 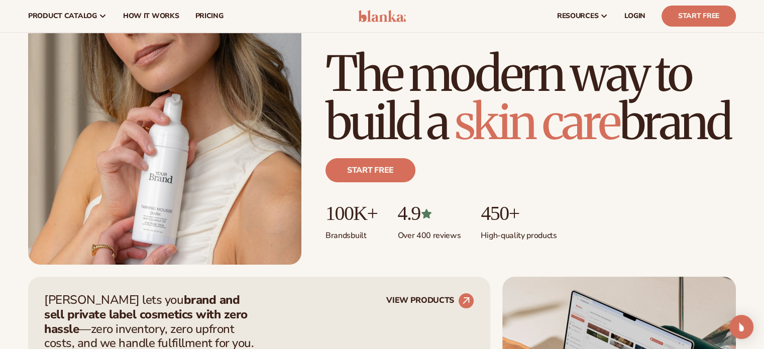 What do you see at coordinates (382, 16) in the screenshot?
I see `a: logo` at bounding box center [382, 16].